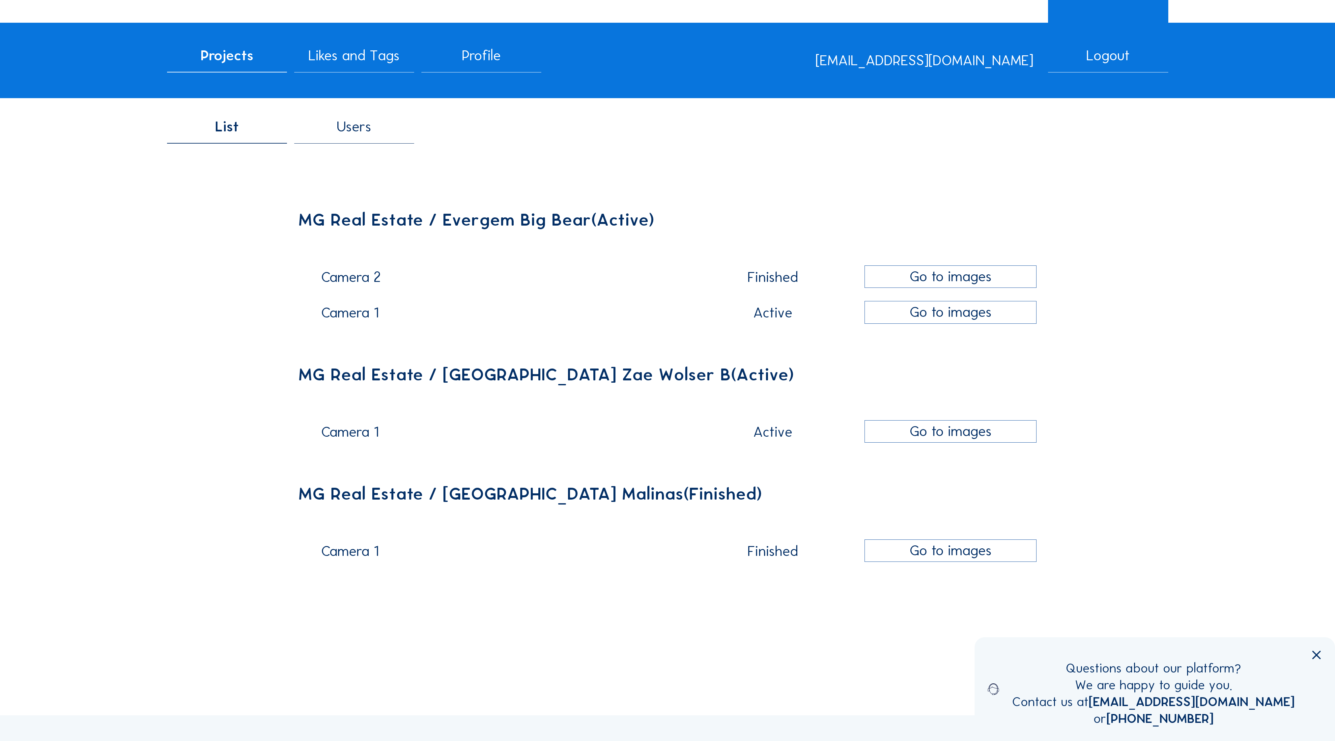  What do you see at coordinates (481, 56) in the screenshot?
I see `span: Profile` at bounding box center [481, 56].